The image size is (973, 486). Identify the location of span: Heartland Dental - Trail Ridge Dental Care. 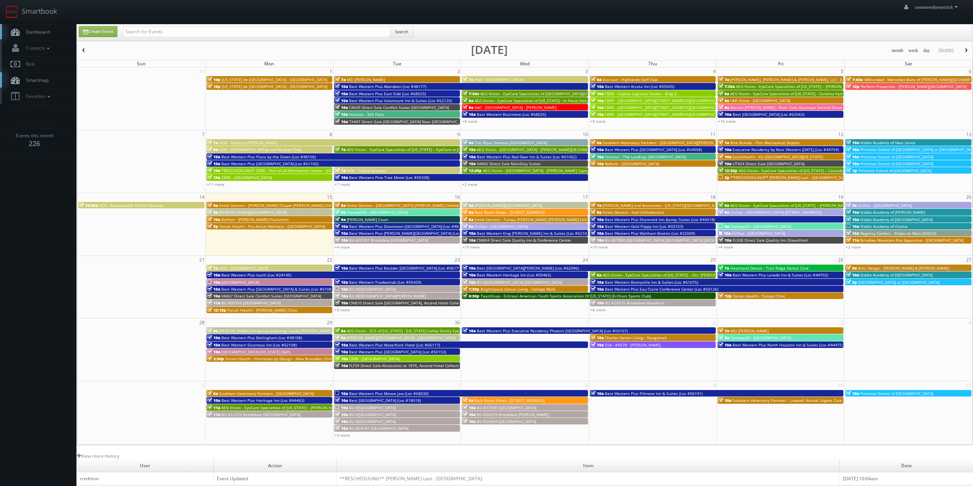
(769, 268).